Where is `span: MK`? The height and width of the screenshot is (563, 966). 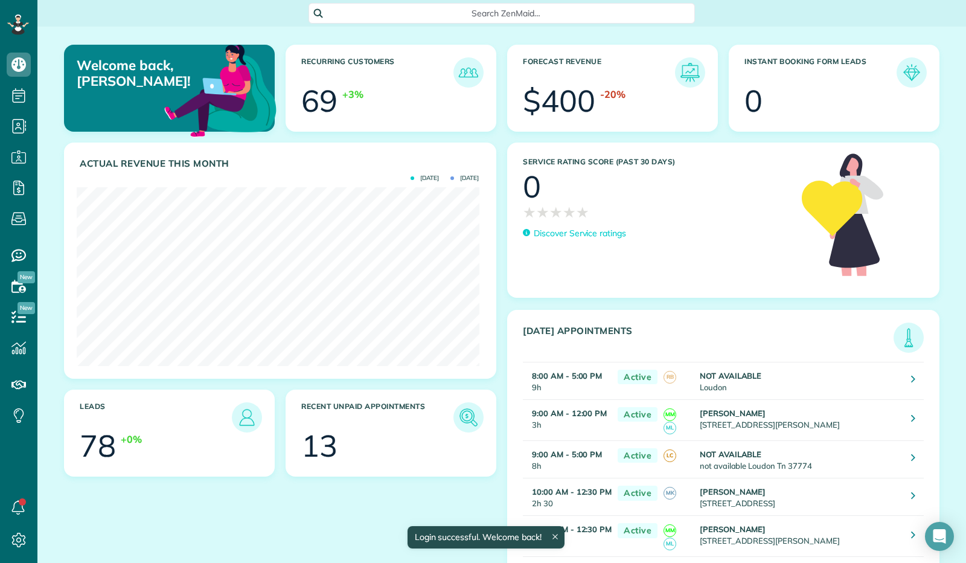 span: MK is located at coordinates (670, 493).